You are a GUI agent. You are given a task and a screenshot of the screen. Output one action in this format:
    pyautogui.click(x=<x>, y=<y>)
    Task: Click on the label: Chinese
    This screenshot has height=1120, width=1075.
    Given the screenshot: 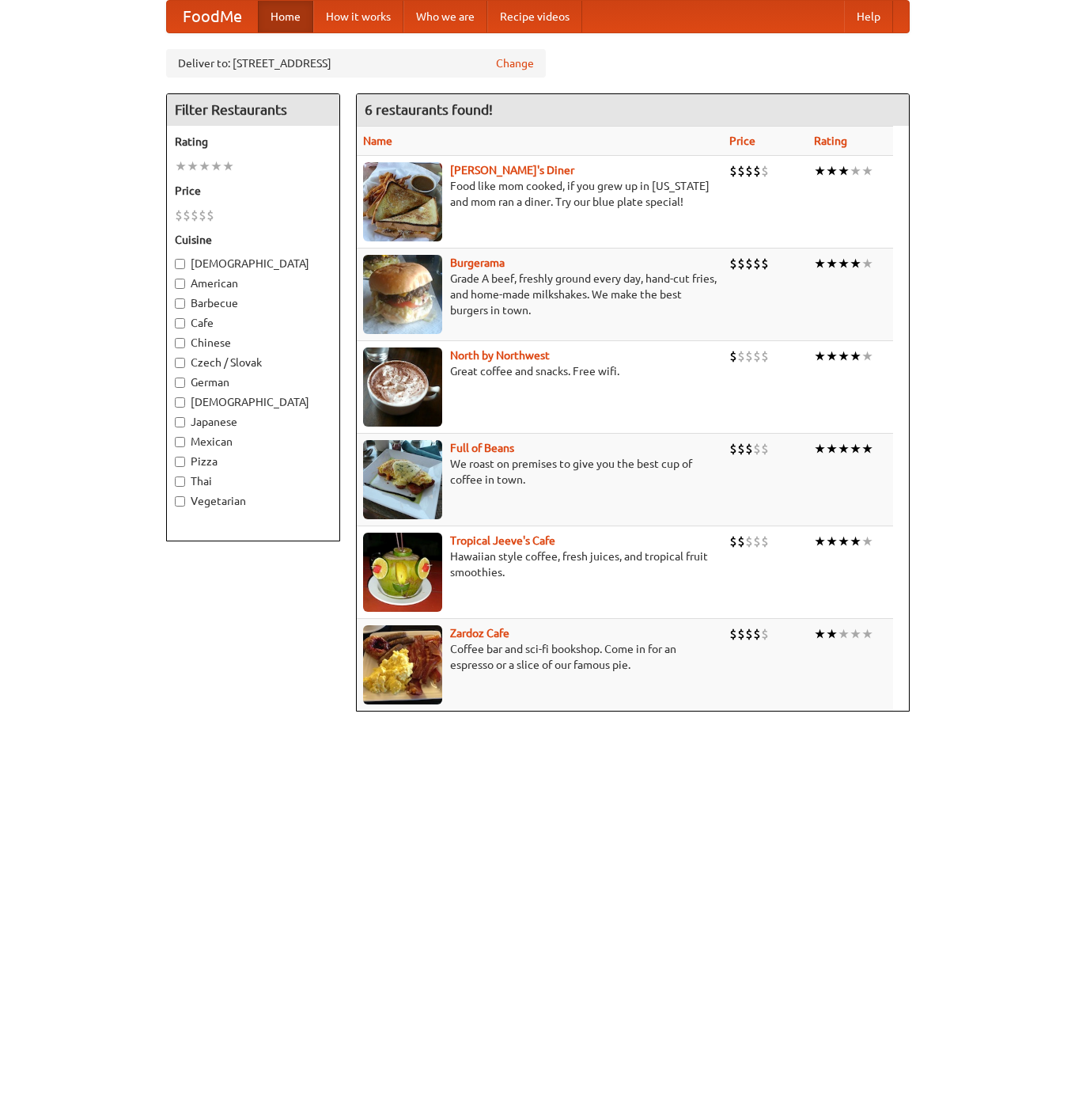 What is the action you would take?
    pyautogui.click(x=254, y=343)
    